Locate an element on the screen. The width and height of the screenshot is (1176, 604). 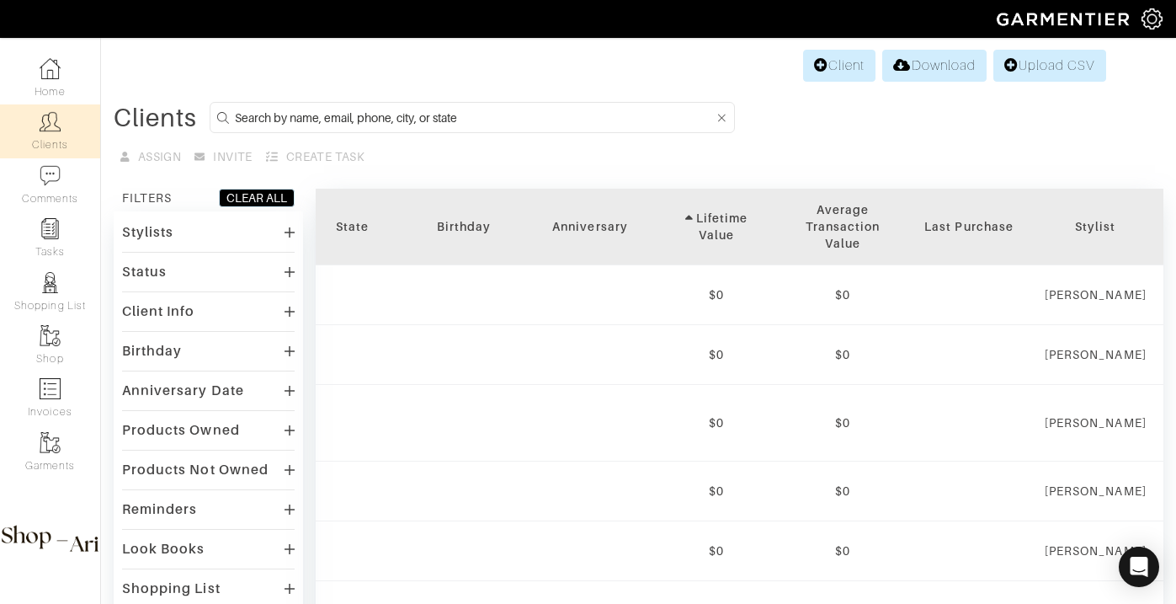
div: Anniversary Date is located at coordinates (183, 391).